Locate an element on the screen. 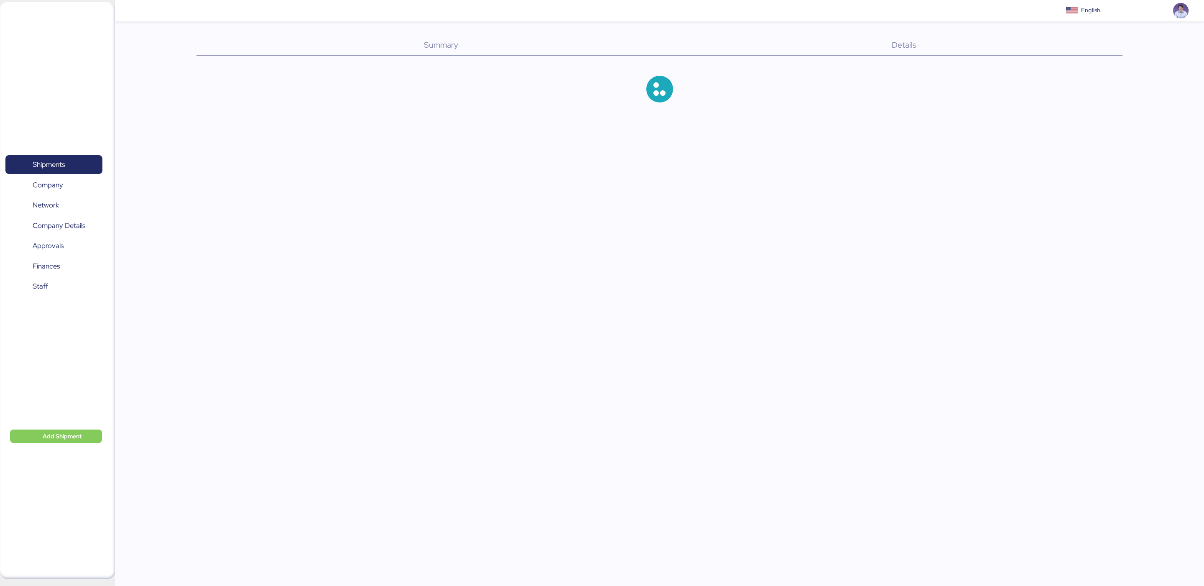 The height and width of the screenshot is (586, 1204). span: Summary is located at coordinates (441, 45).